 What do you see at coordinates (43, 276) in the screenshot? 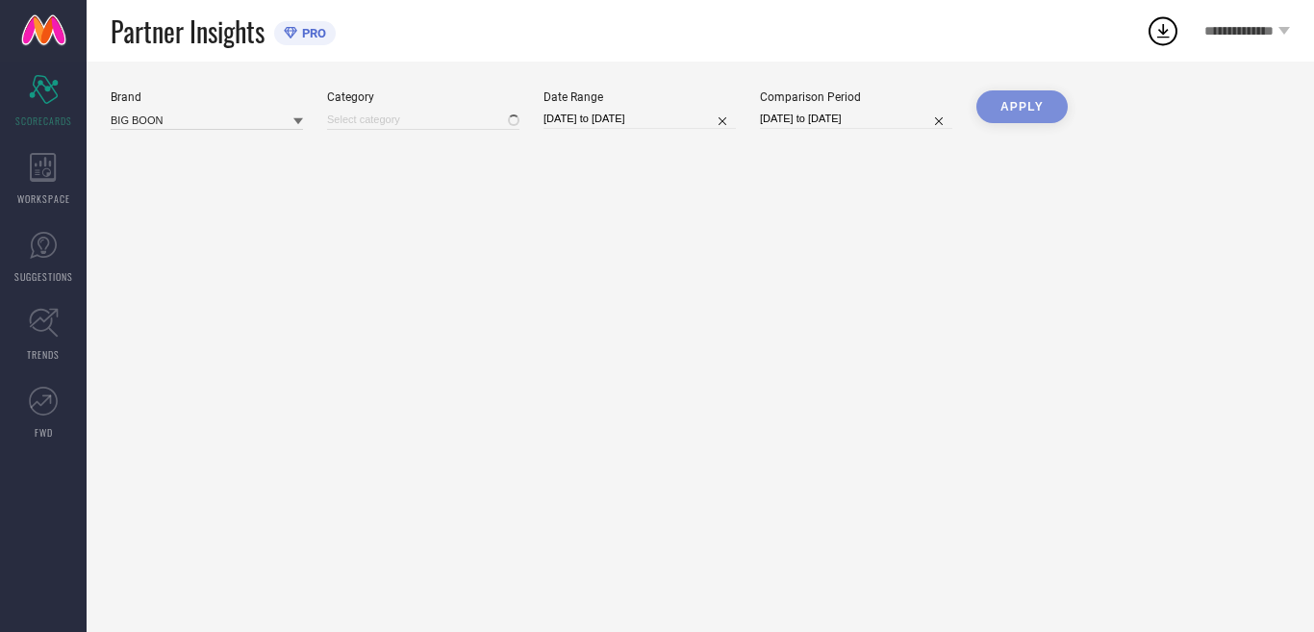
I see `span: SUGGESTIONS` at bounding box center [43, 276].